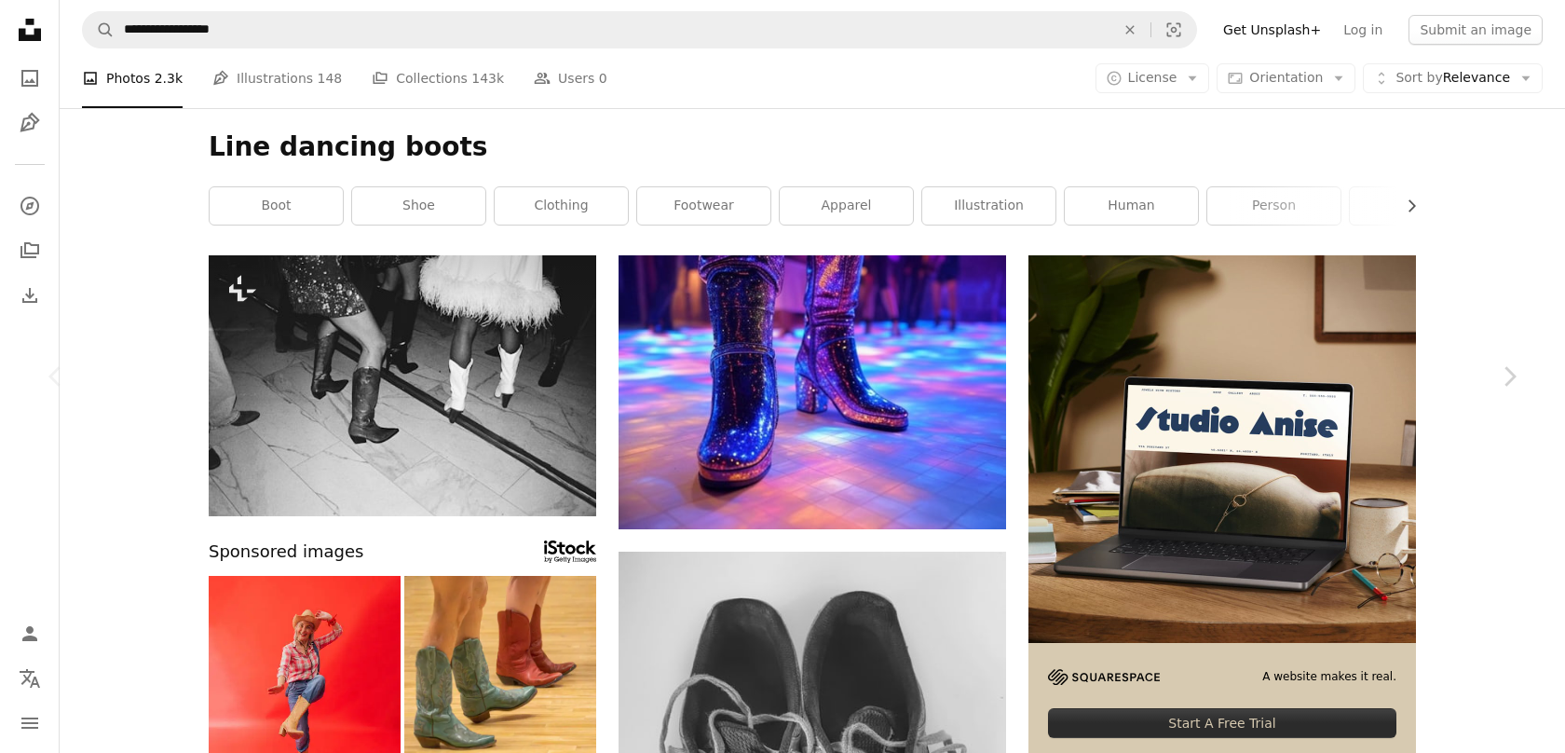  I want to click on span: 148, so click(330, 78).